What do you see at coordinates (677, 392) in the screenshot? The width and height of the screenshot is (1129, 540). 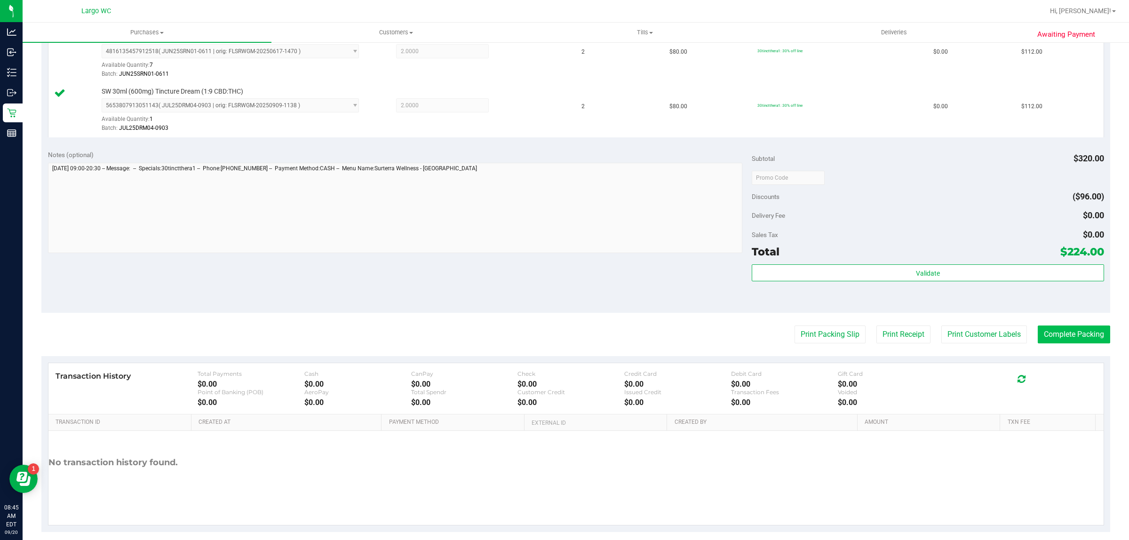 I see `div: Issued Credit` at bounding box center [677, 392].